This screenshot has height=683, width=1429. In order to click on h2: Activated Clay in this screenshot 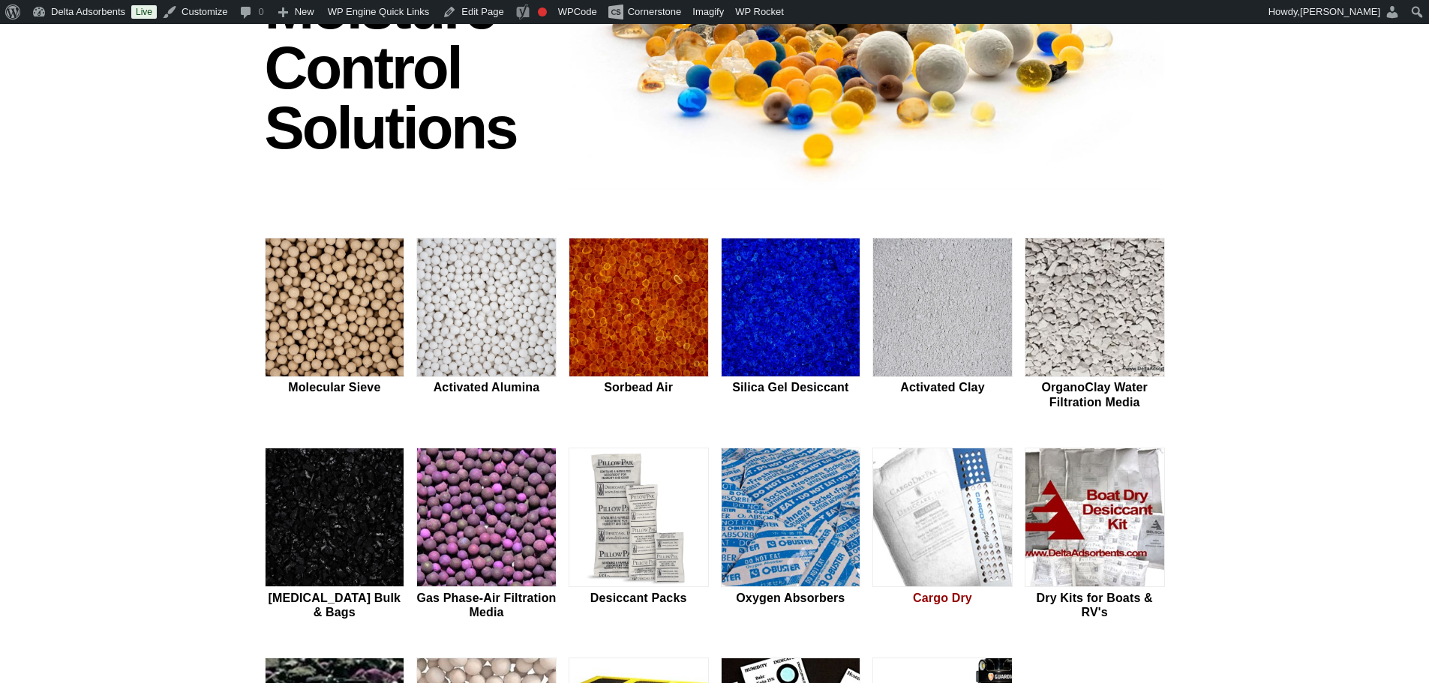, I will do `click(942, 387)`.